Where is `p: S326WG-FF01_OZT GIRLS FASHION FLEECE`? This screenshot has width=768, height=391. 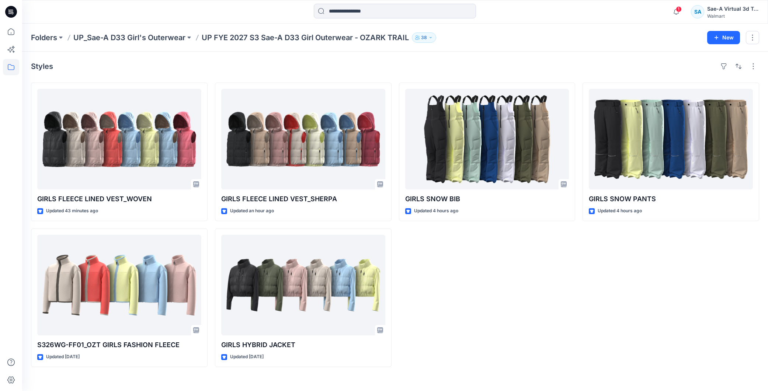 p: S326WG-FF01_OZT GIRLS FASHION FLEECE is located at coordinates (119, 345).